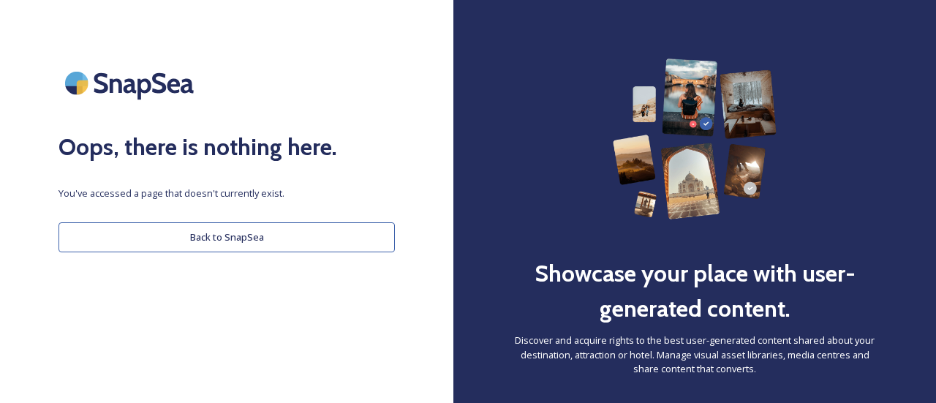  What do you see at coordinates (227, 237) in the screenshot?
I see `button: Back to SnapSea` at bounding box center [227, 237].